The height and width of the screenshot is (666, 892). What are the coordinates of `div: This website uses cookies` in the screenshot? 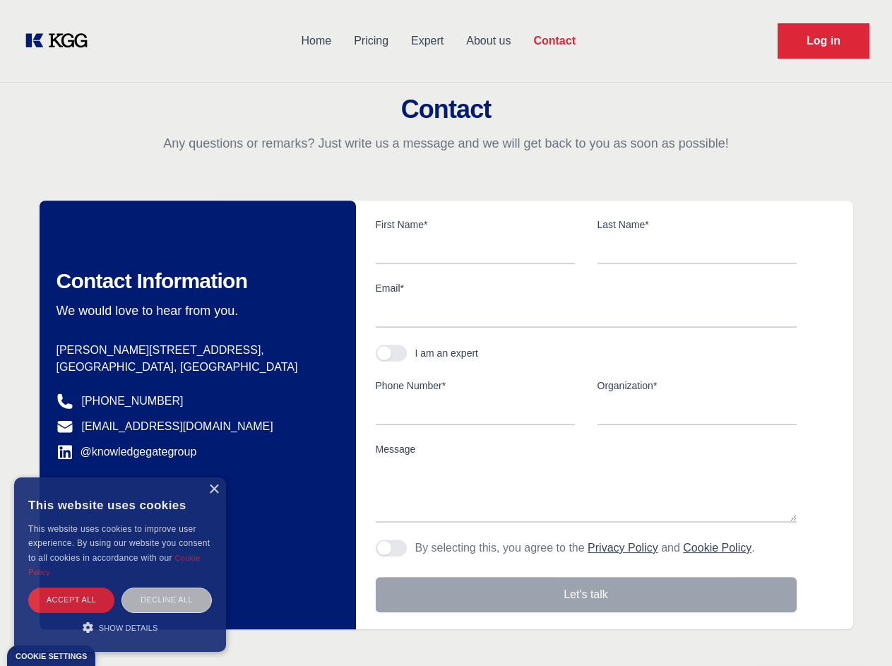 It's located at (120, 505).